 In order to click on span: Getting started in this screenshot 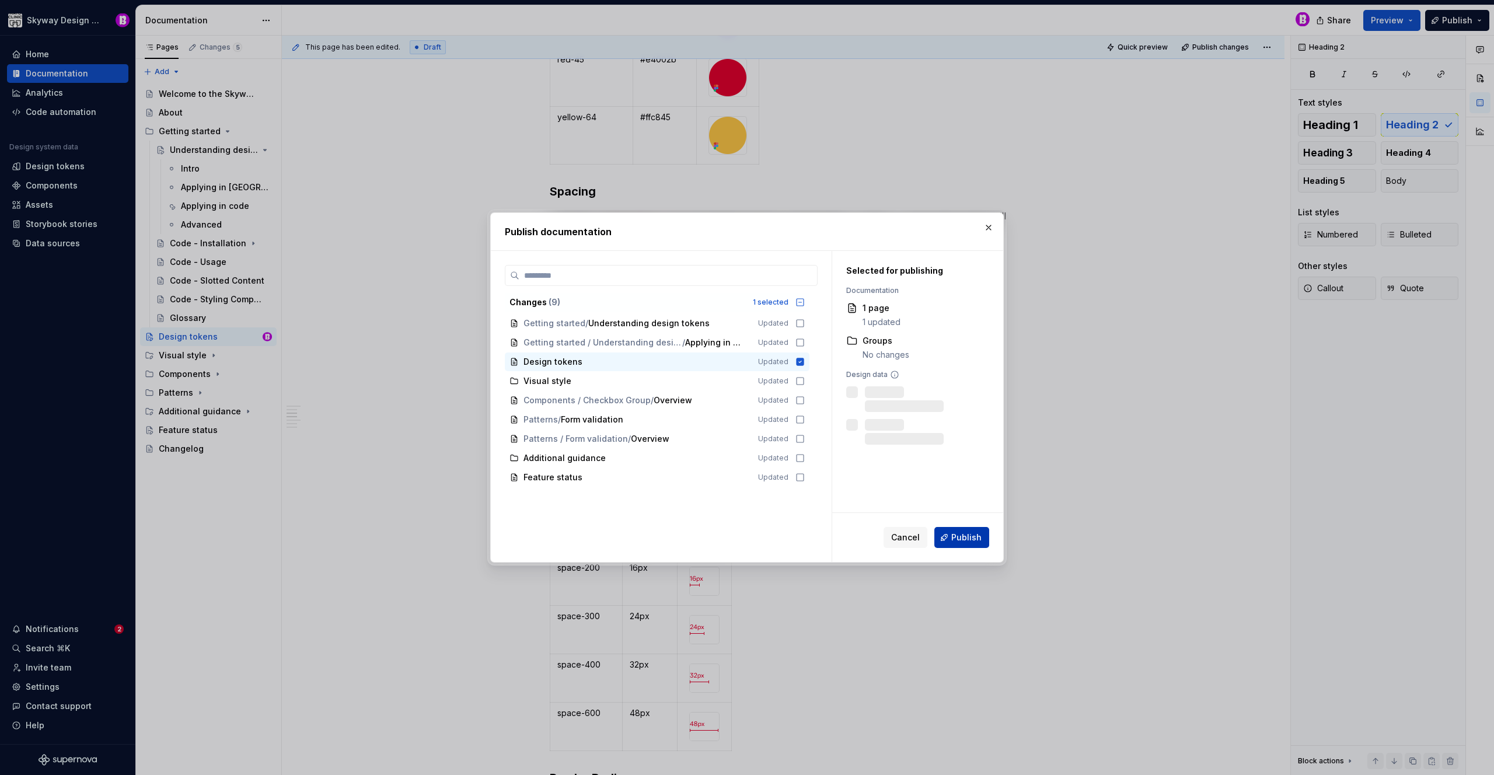, I will do `click(555, 323)`.